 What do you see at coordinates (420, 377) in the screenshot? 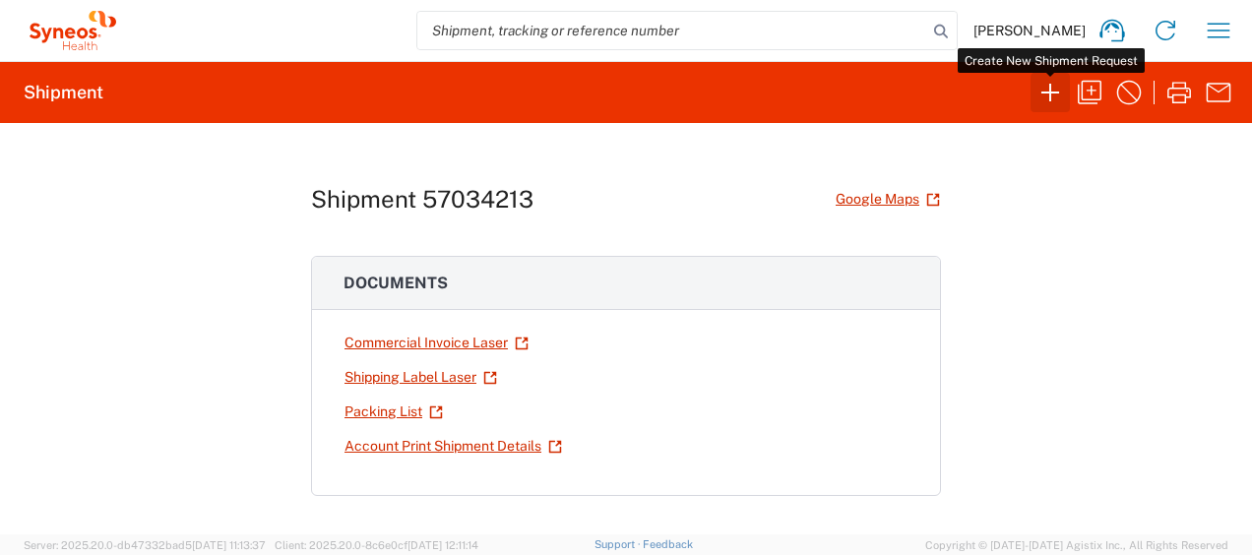
I see `a: Shipping Label Laser` at bounding box center [420, 377].